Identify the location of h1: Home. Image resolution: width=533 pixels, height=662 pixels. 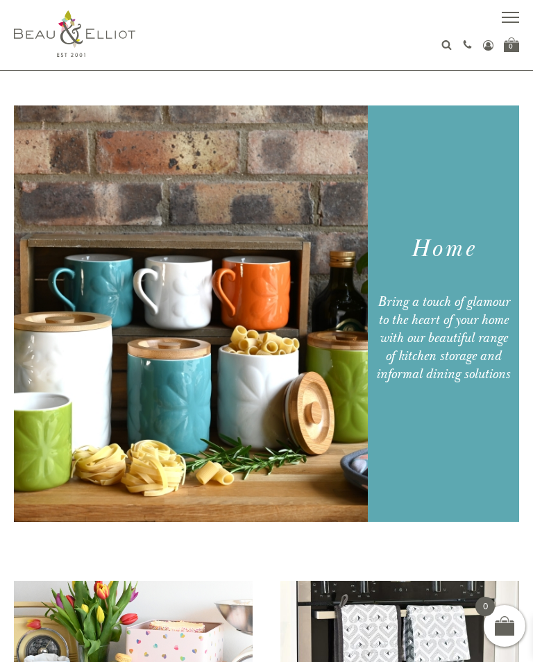
(443, 249).